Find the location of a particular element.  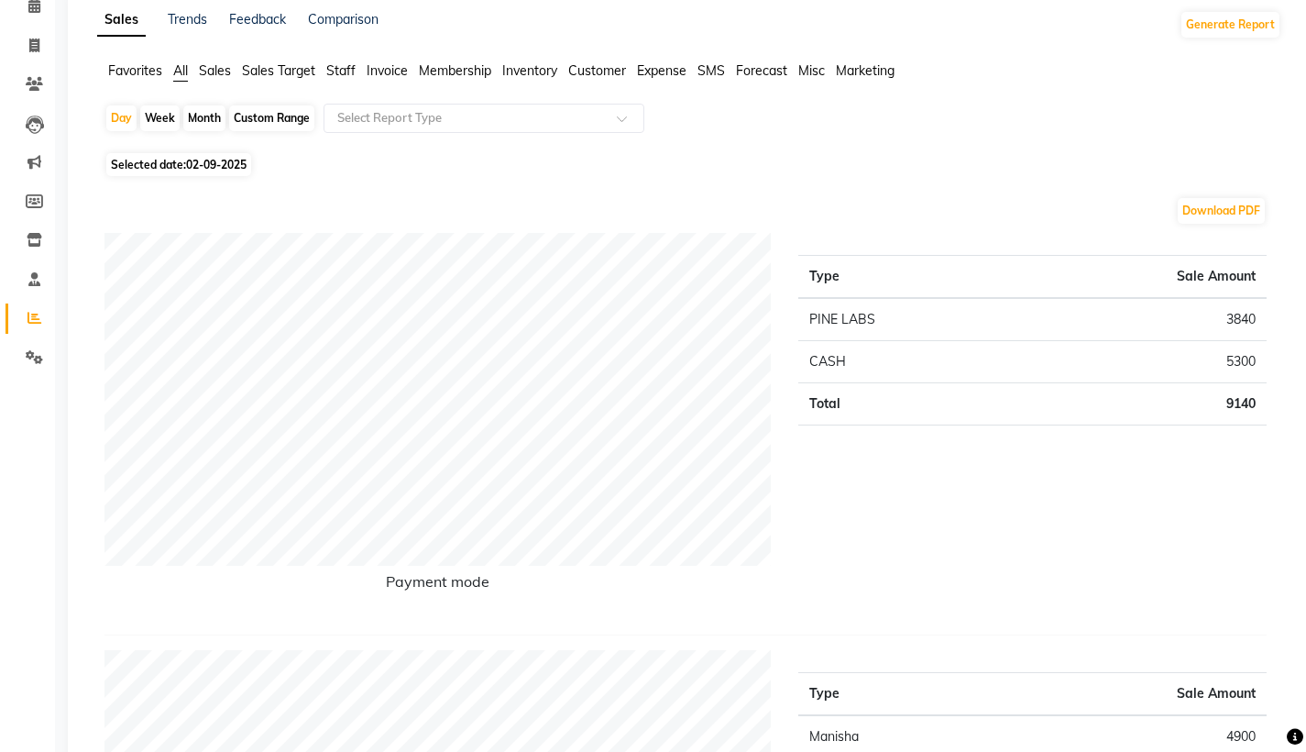

td: PINE LABS is located at coordinates (907, 319).